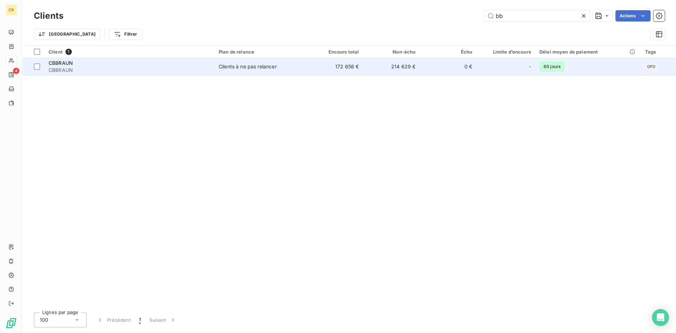 This screenshot has width=676, height=333. I want to click on button: Filtrer, so click(125, 34).